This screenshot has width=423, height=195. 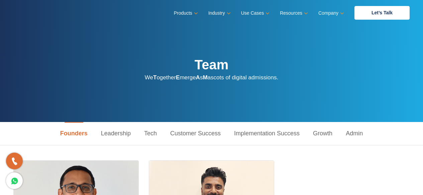 What do you see at coordinates (211, 78) in the screenshot?
I see `p: We ogether merge s ascots of digital admissions.` at bounding box center [211, 78].